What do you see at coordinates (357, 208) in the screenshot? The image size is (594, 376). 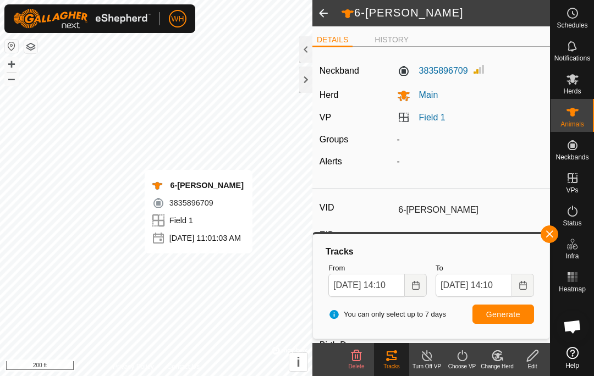 I see `label: VID` at bounding box center [357, 208].